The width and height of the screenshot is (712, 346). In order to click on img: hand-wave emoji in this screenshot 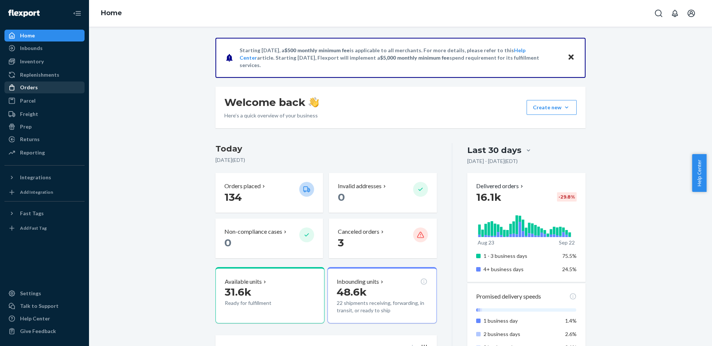, I will do `click(314, 102)`.